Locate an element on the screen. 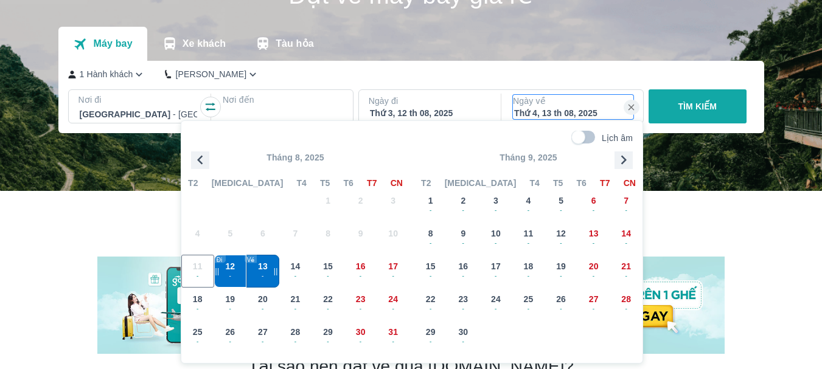 This screenshot has height=369, width=822. button: 9- is located at coordinates (464, 239).